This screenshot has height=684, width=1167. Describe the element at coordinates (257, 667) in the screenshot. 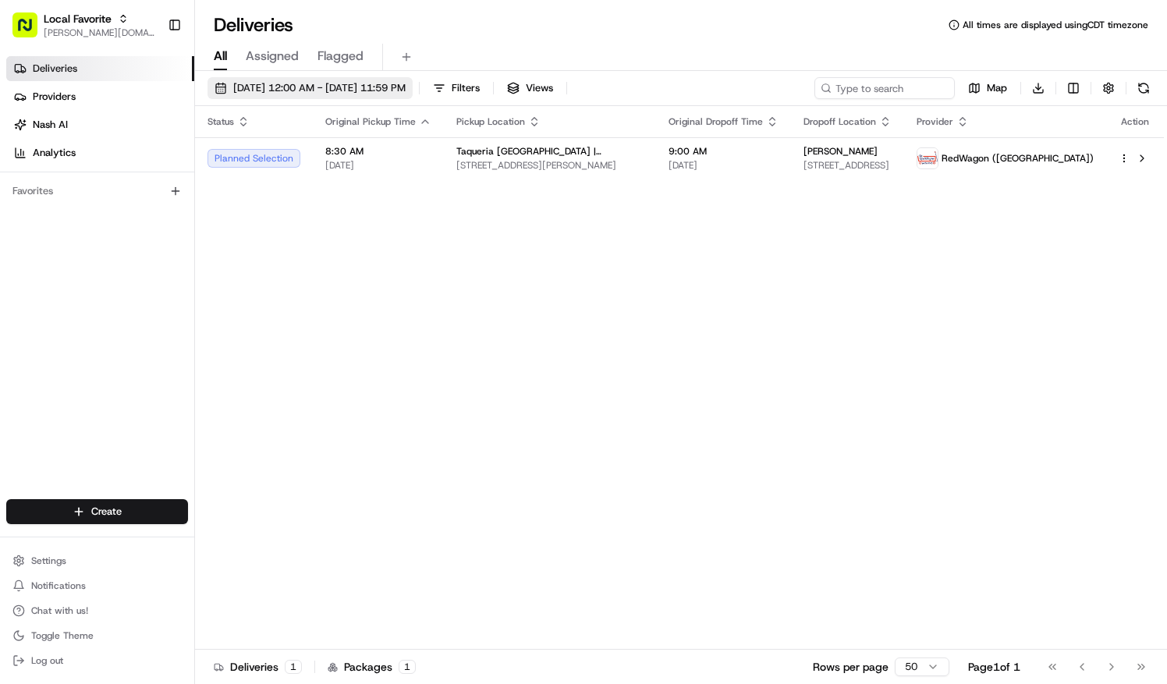

I see `div: Deliveries` at that location.